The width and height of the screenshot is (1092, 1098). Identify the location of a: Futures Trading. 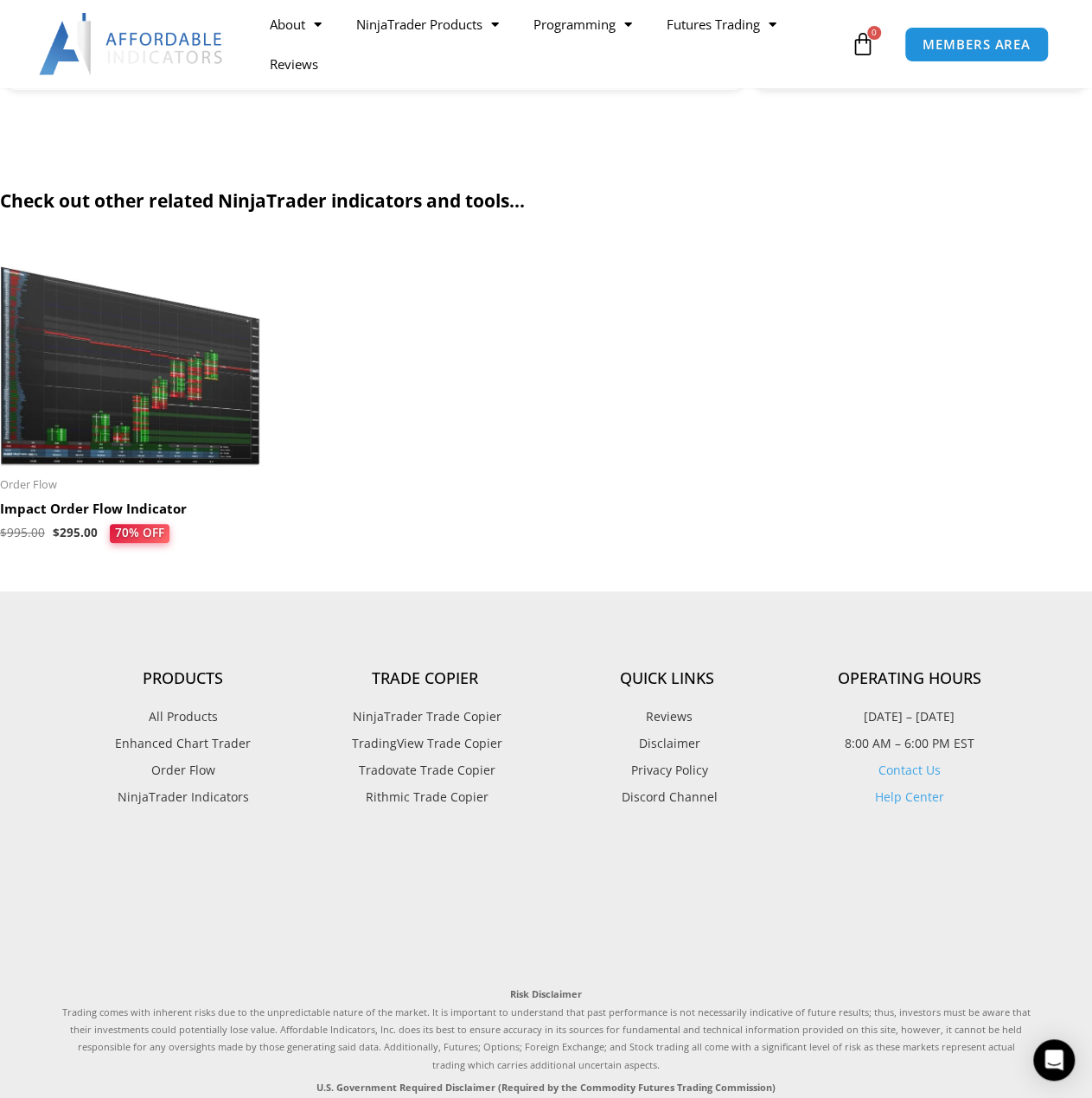
(722, 24).